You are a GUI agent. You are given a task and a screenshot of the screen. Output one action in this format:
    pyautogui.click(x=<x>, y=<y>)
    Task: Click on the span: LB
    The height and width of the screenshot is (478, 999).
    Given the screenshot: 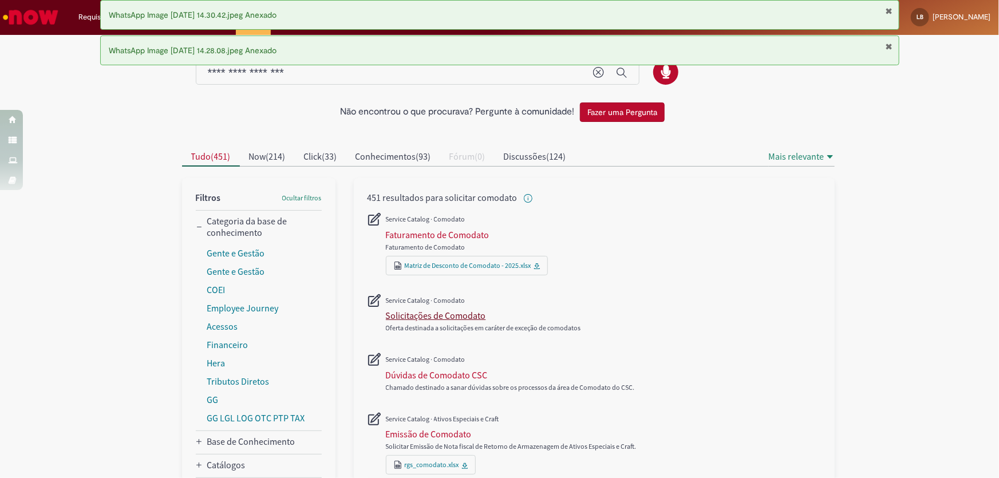 What is the action you would take?
    pyautogui.click(x=920, y=17)
    